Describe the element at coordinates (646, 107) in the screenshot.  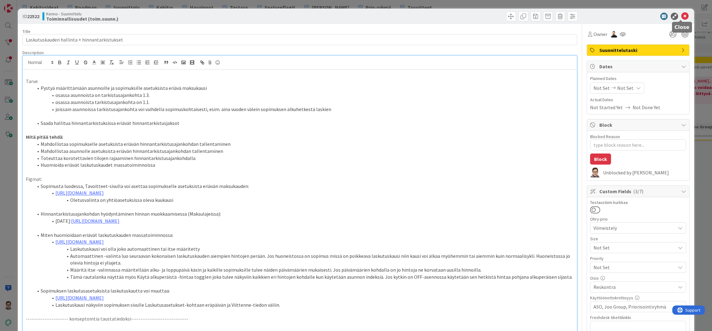
I see `span: Not Done Yet` at that location.